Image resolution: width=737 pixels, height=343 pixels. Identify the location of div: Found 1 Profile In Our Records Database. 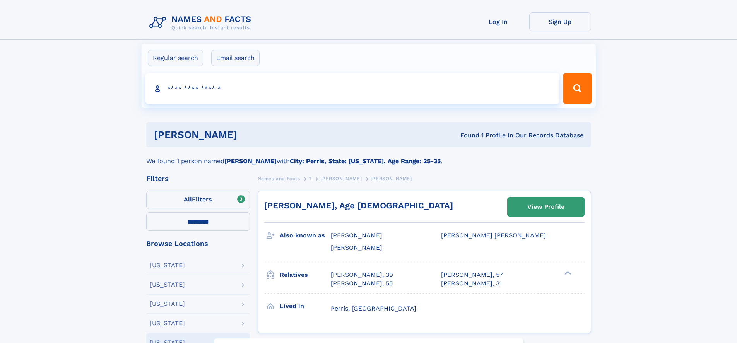
(466, 135).